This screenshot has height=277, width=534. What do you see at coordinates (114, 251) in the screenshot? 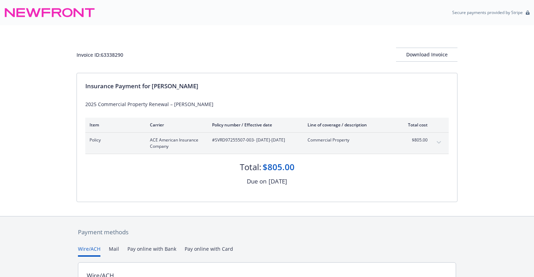
I see `button: Mail` at bounding box center [114, 251].